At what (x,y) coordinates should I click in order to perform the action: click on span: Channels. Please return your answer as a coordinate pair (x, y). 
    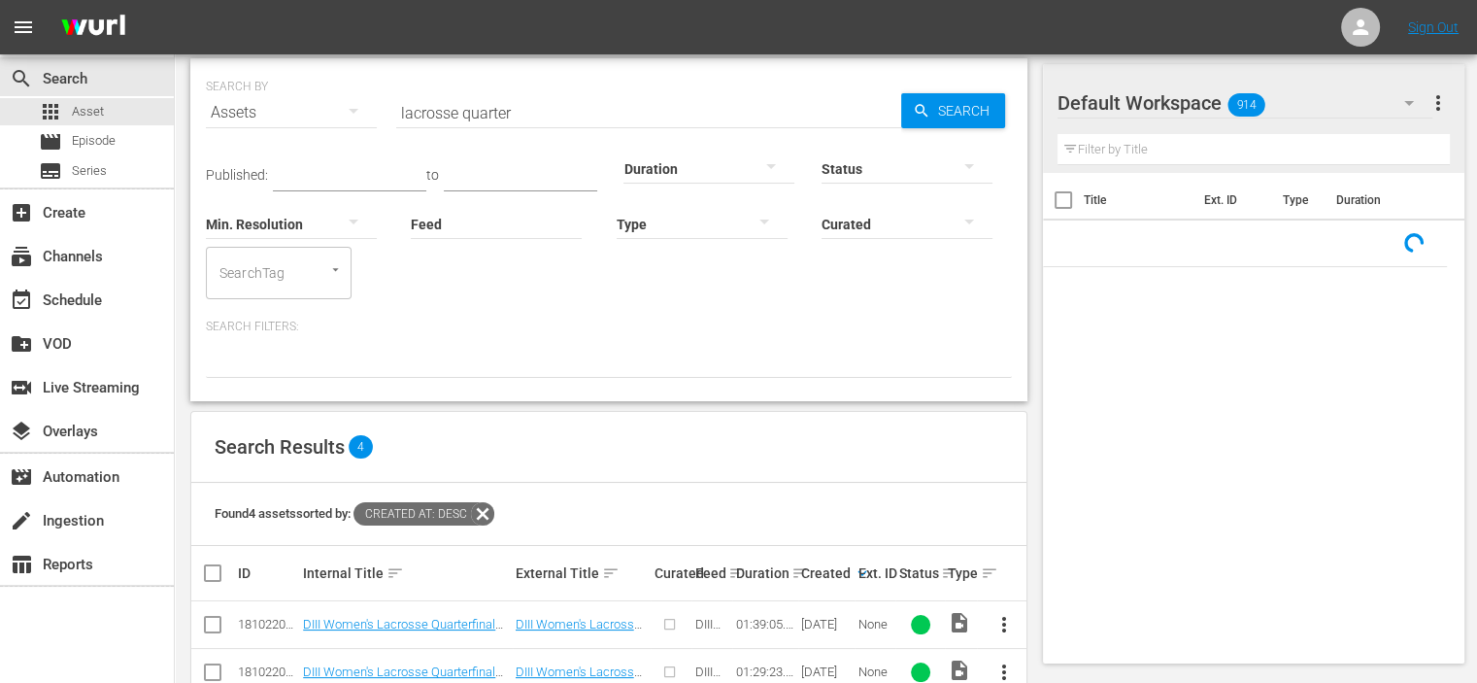
    Looking at the image, I should click on (21, 256).